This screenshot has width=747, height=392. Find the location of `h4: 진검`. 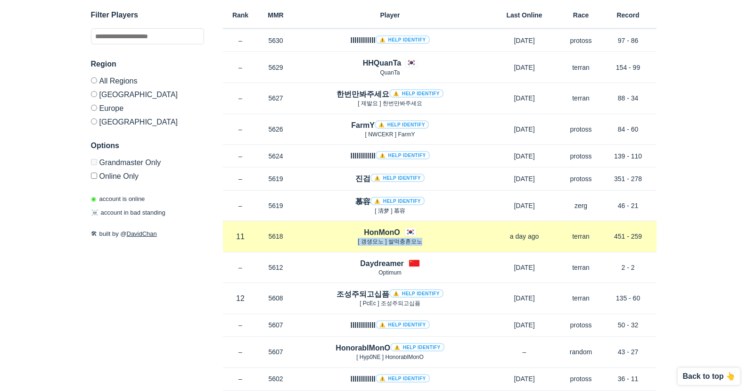

h4: 진검 is located at coordinates (390, 178).